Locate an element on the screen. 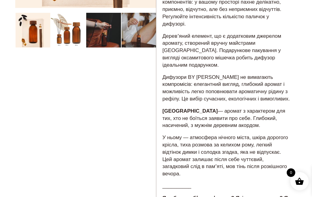  p: У ньому — атмосфера нічного міста, шкіра дорогого крісла, тиха розмова за келихом рому, легкий ві... is located at coordinates (226, 156).